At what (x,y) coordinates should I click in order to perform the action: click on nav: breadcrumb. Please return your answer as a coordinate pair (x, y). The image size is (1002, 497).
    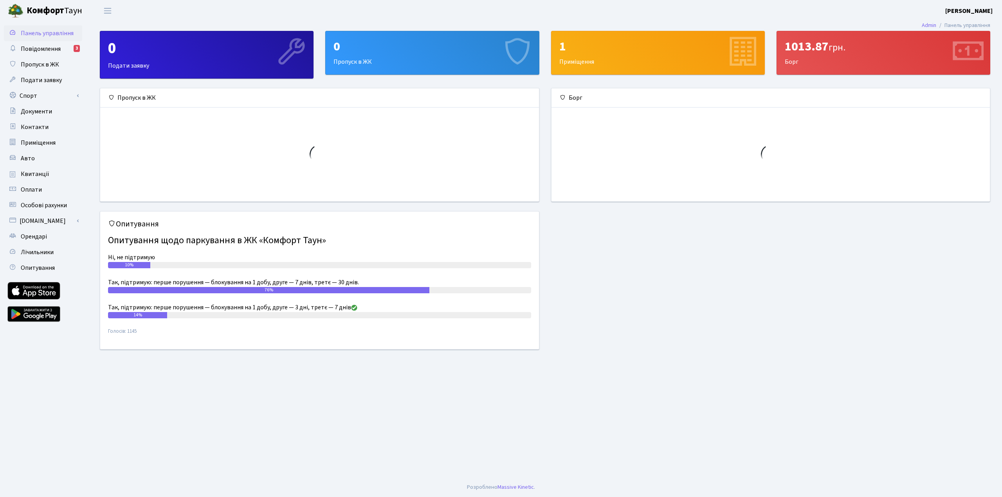
    Looking at the image, I should click on (955, 25).